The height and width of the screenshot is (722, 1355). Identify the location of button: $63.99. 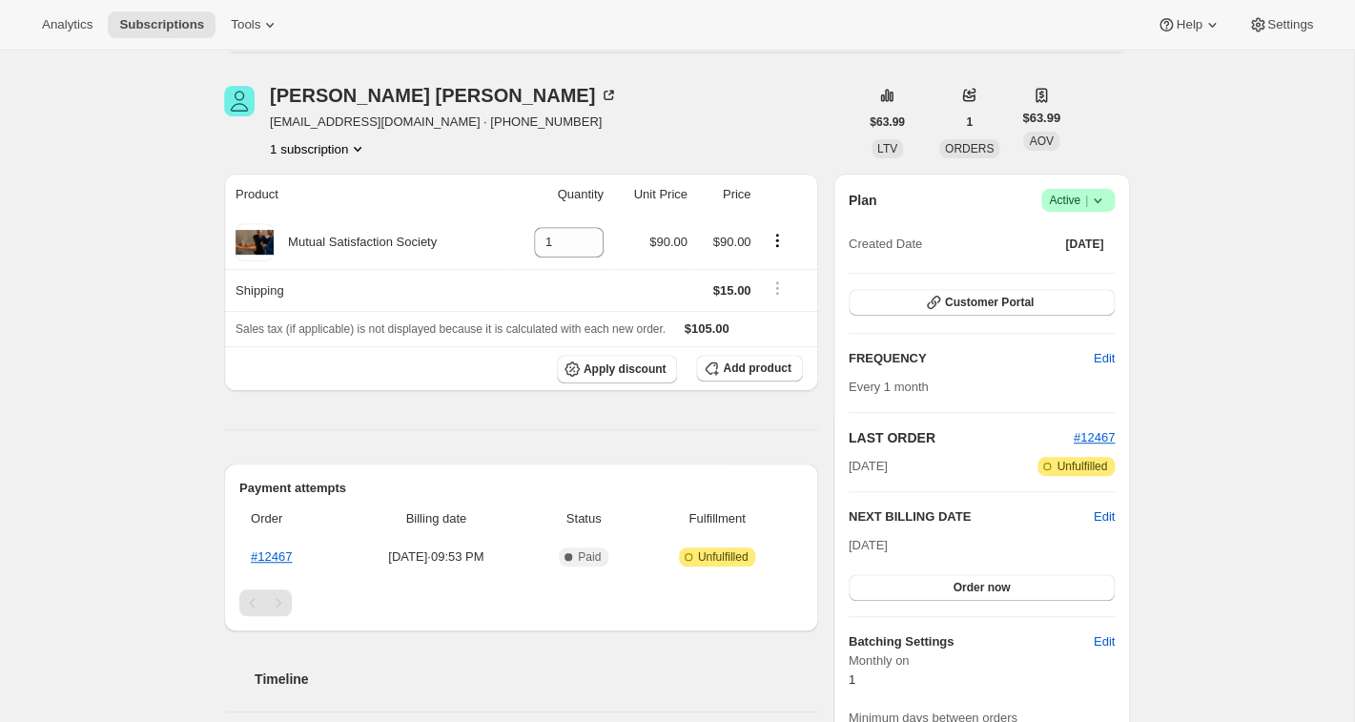
(887, 122).